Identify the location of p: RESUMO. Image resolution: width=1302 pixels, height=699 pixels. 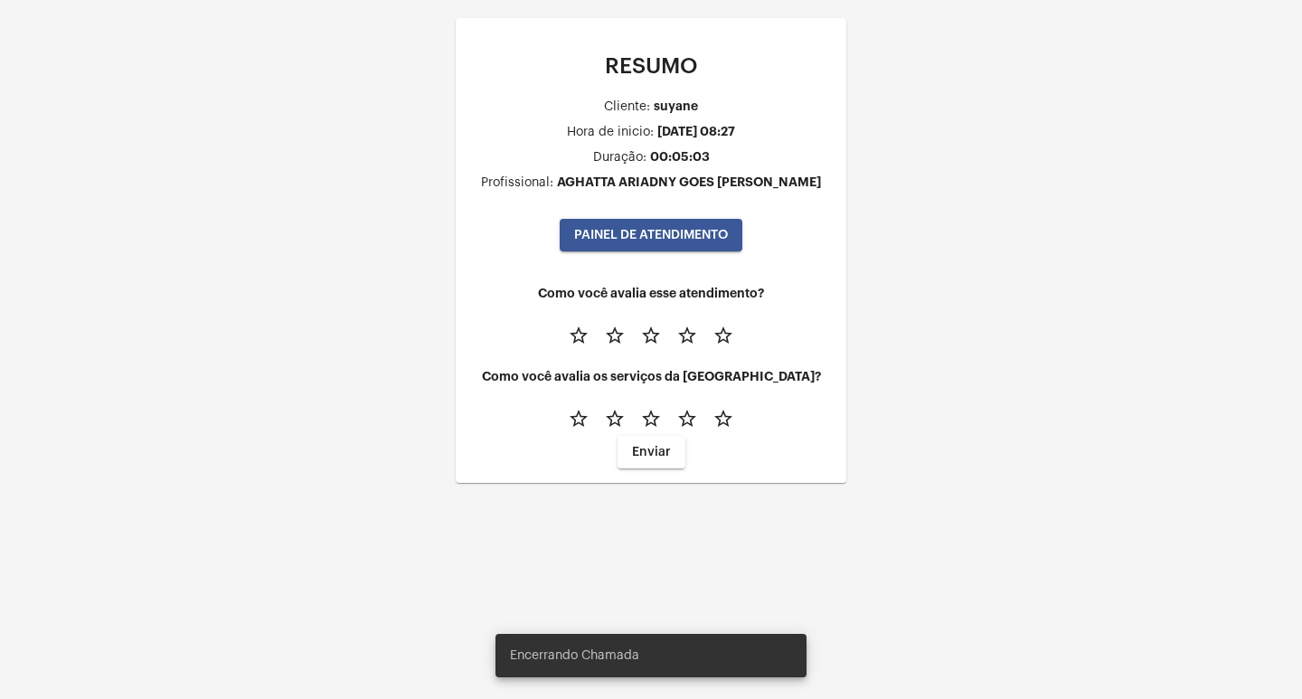
(651, 66).